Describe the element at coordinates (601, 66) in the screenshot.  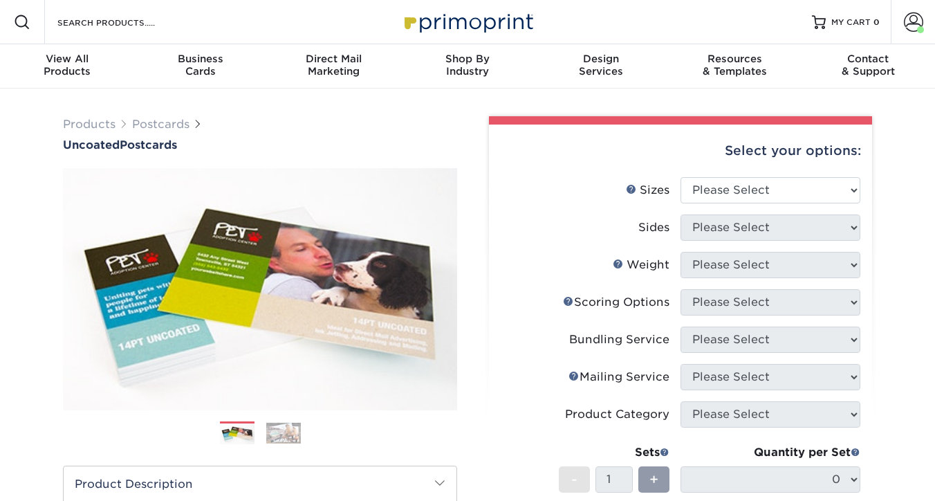
I see `a: DesignServices` at that location.